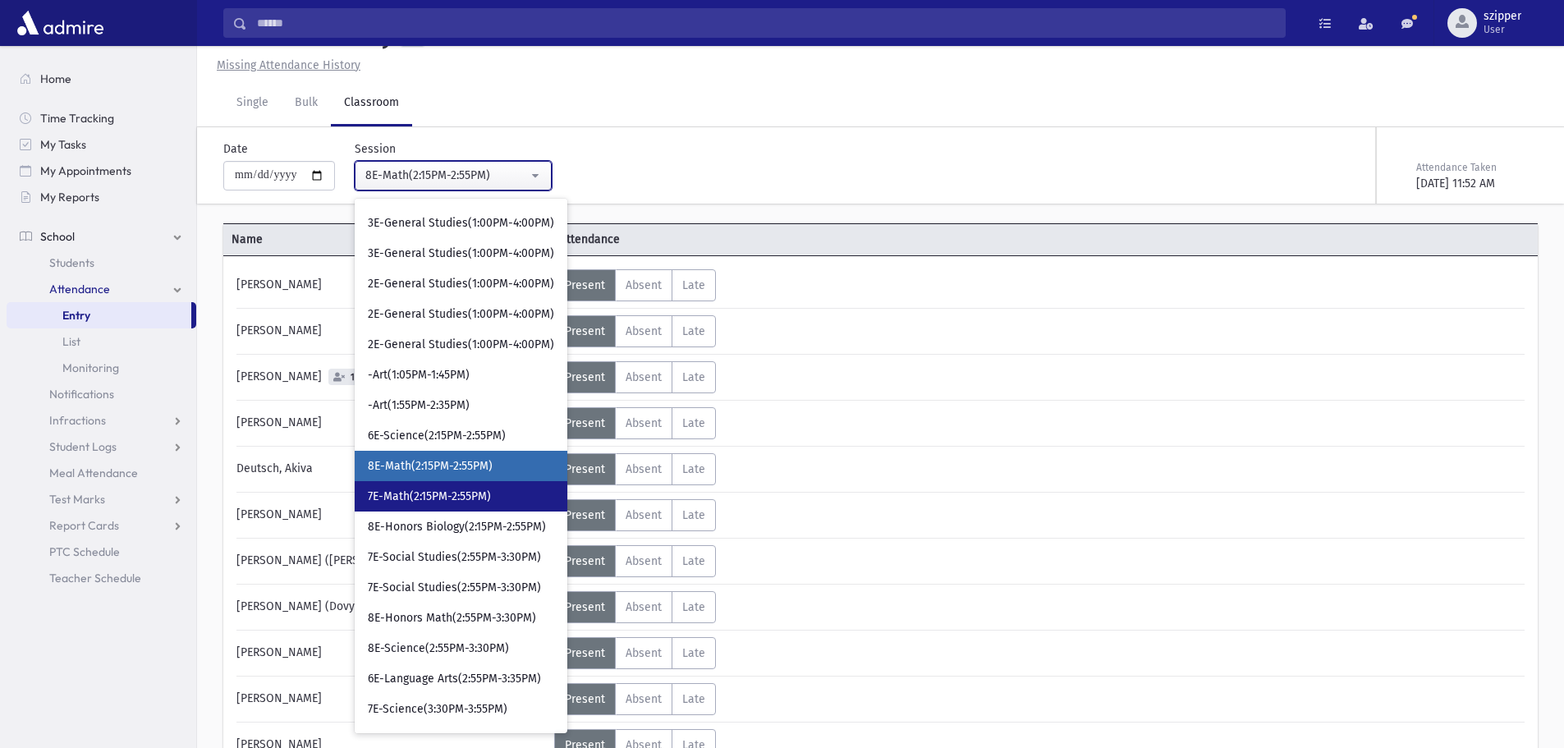 The image size is (1564, 748). What do you see at coordinates (101, 197) in the screenshot?
I see `a: My Reports` at bounding box center [101, 197].